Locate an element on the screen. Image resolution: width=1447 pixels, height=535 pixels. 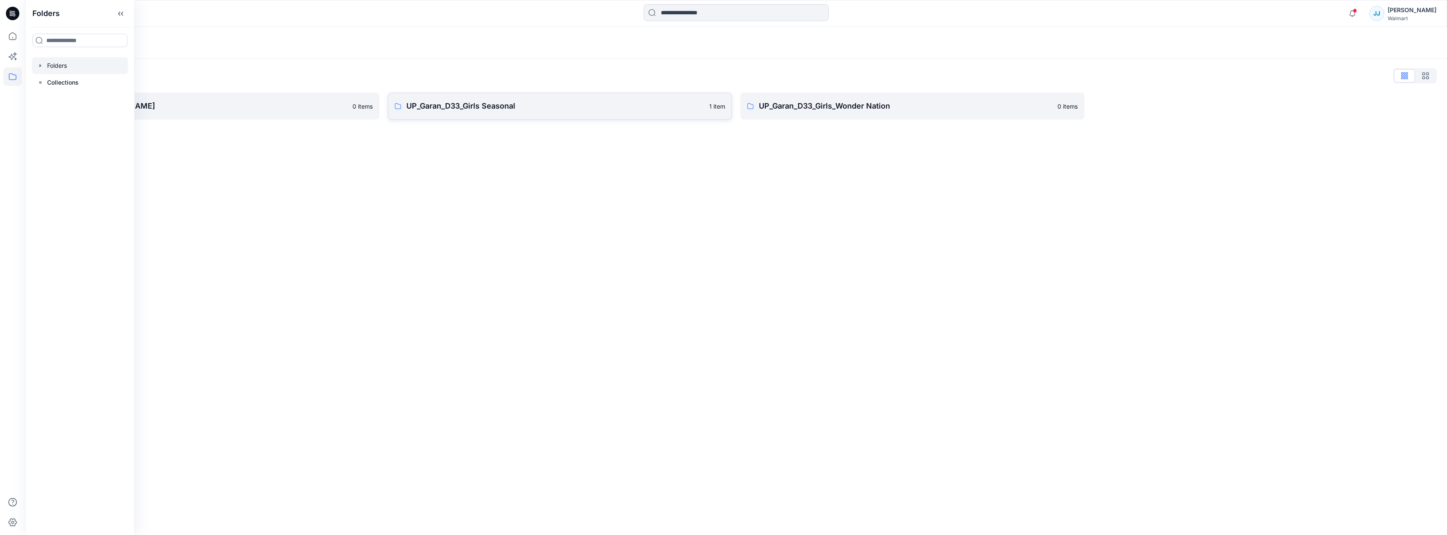
p: UP_Garan_D33_Girls Seasonal is located at coordinates (555, 106).